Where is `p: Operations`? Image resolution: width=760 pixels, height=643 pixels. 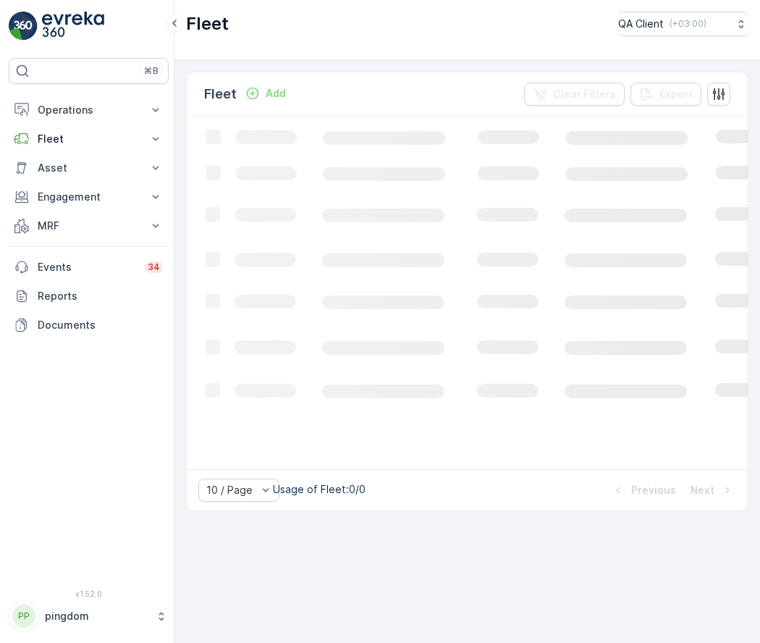 p: Operations is located at coordinates (88, 110).